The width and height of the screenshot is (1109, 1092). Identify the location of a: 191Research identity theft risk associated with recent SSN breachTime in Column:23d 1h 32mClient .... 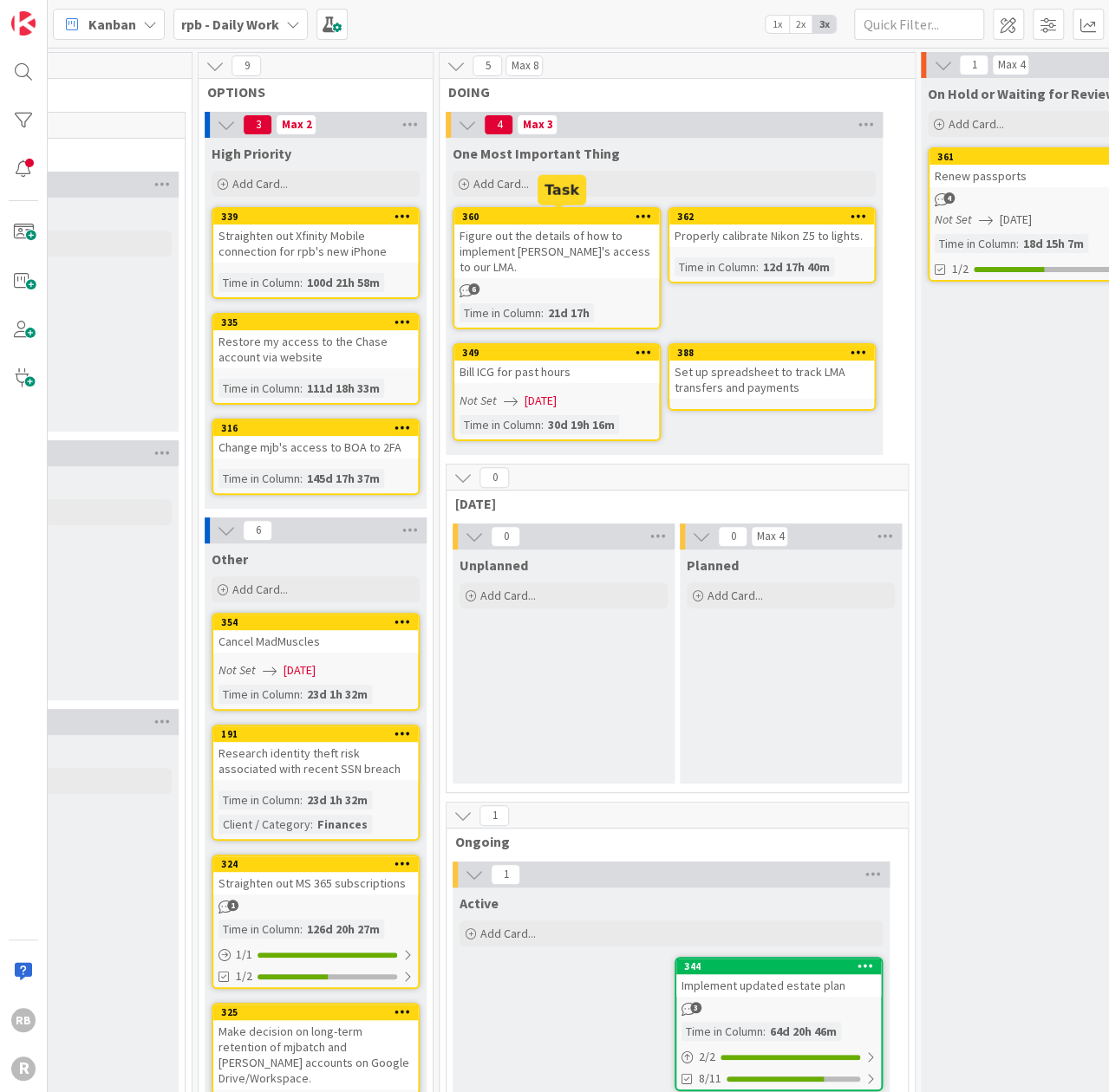
(316, 782).